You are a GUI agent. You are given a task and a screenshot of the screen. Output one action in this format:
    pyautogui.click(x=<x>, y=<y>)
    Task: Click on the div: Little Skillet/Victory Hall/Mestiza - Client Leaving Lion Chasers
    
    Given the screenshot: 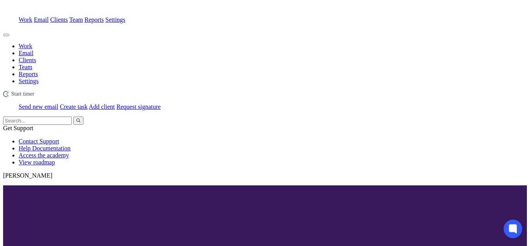 What is the action you would take?
    pyautogui.click(x=265, y=94)
    